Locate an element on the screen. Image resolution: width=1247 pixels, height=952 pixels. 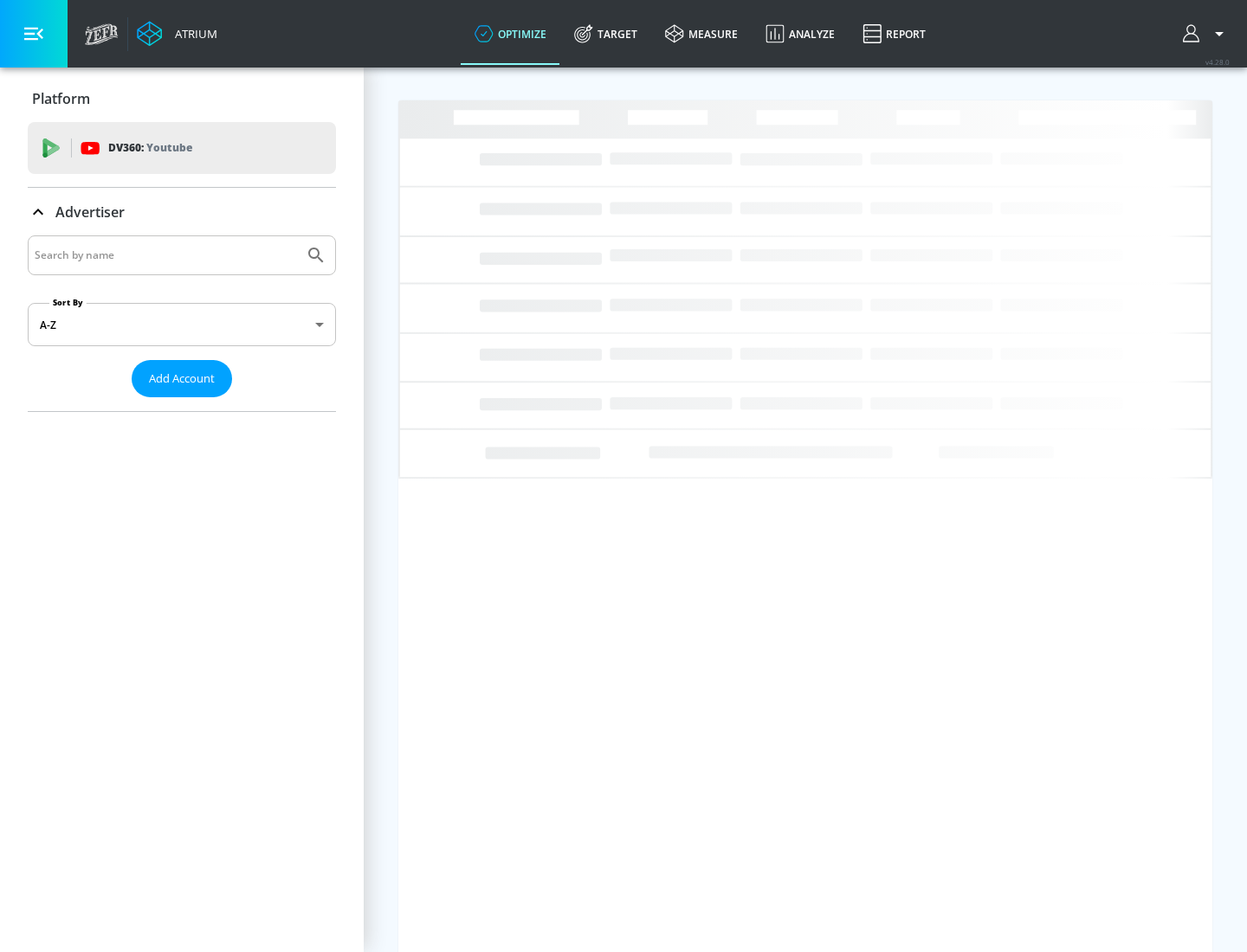
p: DV360: is located at coordinates (150, 148).